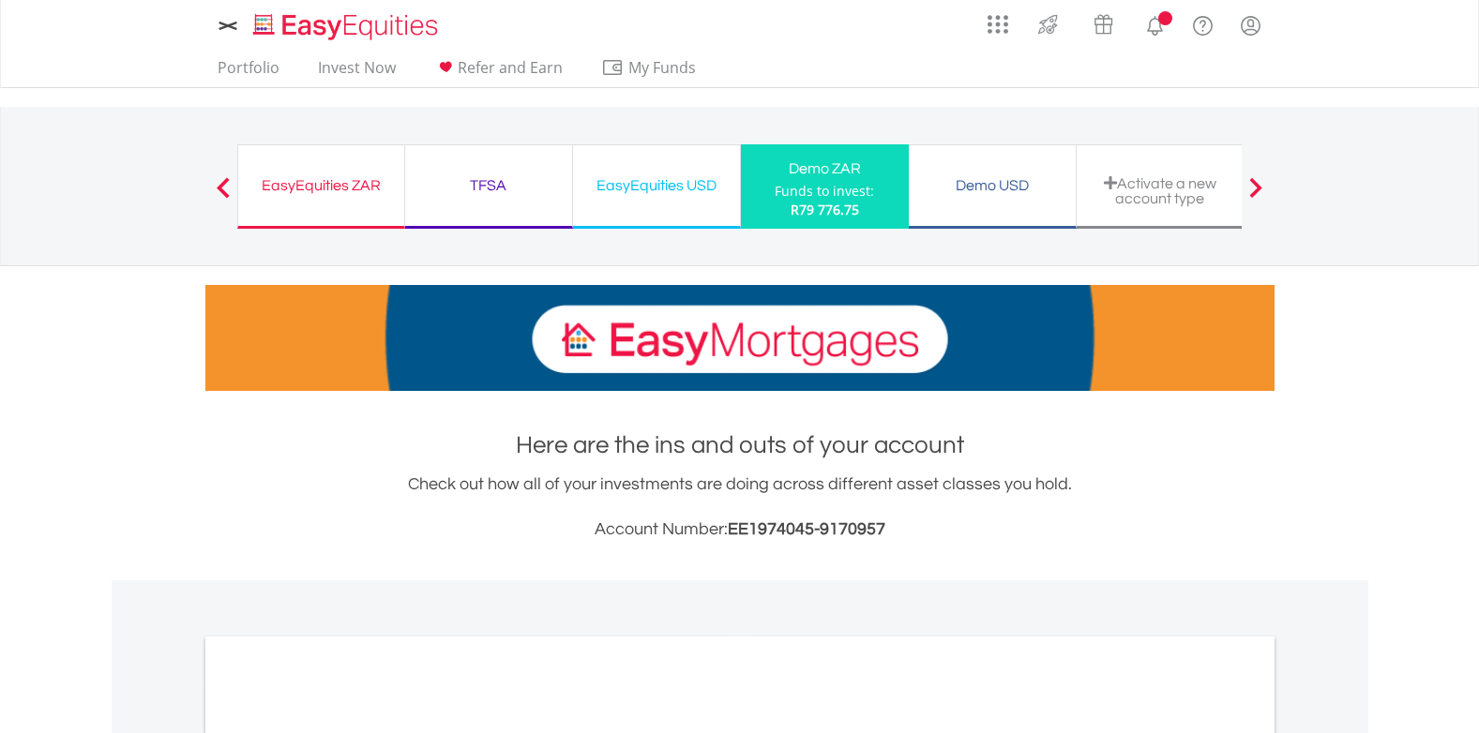 The image size is (1479, 733). I want to click on img: EasyEquities_Logo.png, so click(347, 26).